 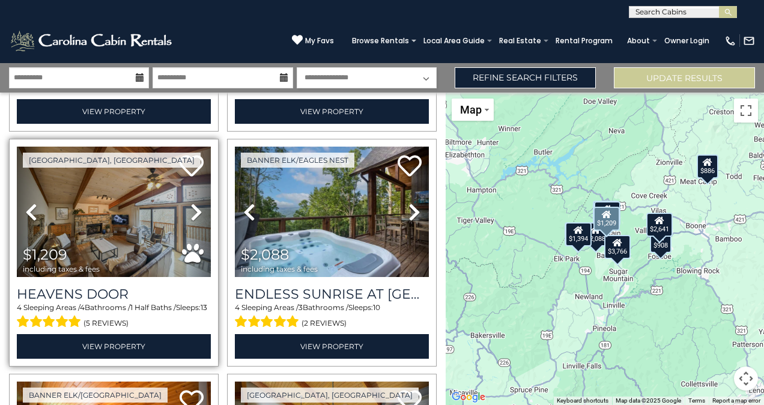 What do you see at coordinates (707, 166) in the screenshot?
I see `div: $886` at bounding box center [707, 166].